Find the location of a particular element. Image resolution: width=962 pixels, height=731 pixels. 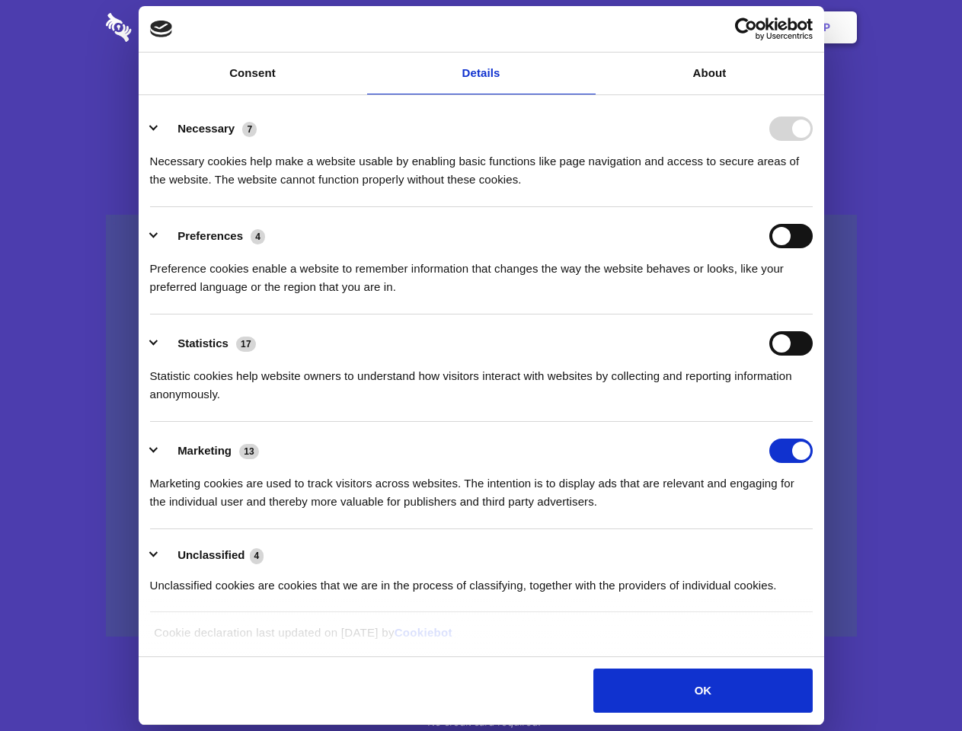

a: Contact is located at coordinates (653, 27).